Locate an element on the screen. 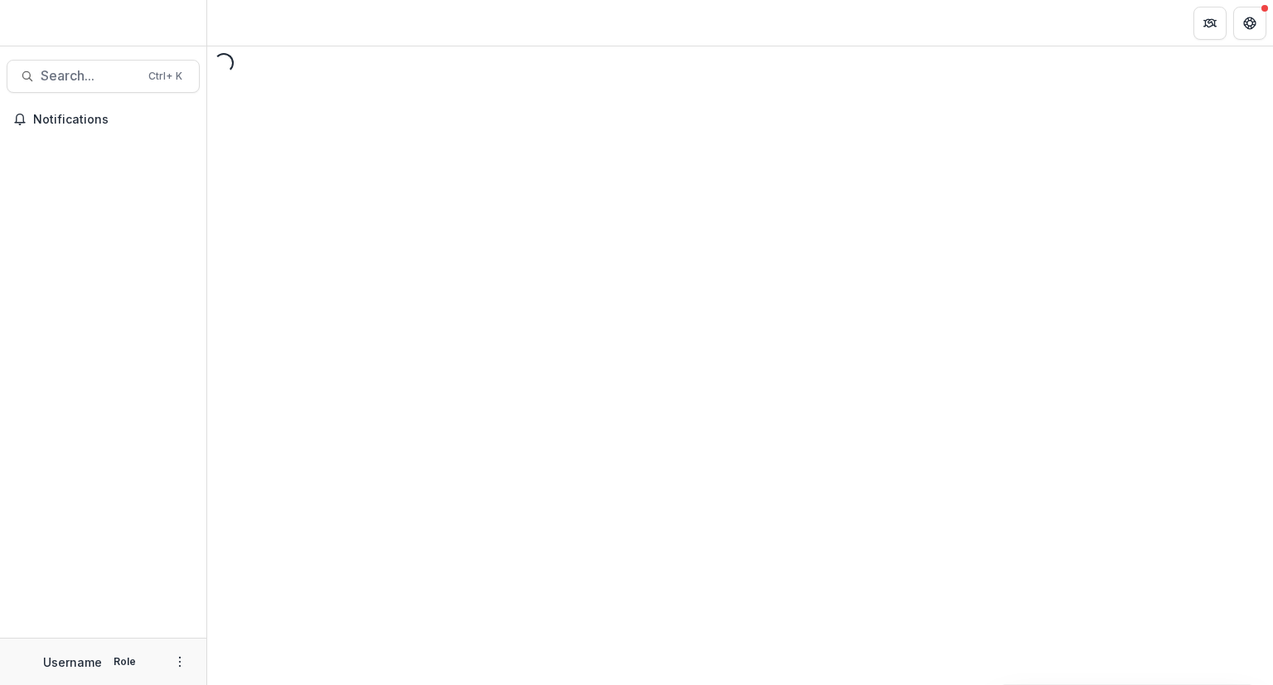 This screenshot has height=685, width=1273. button: Notifications is located at coordinates (103, 119).